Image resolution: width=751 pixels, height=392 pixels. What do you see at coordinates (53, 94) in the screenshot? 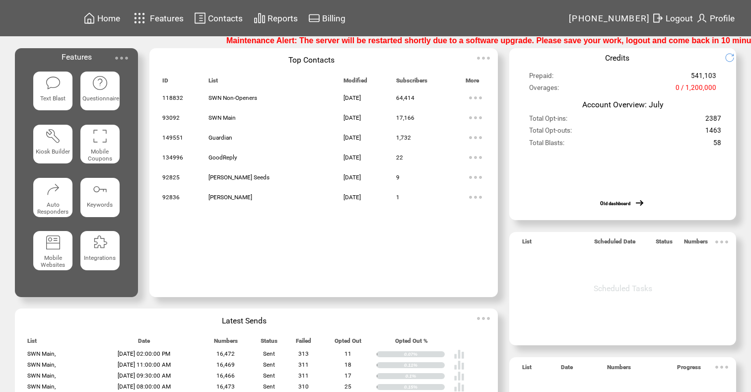
I see `a: Text Blast` at bounding box center [53, 94].